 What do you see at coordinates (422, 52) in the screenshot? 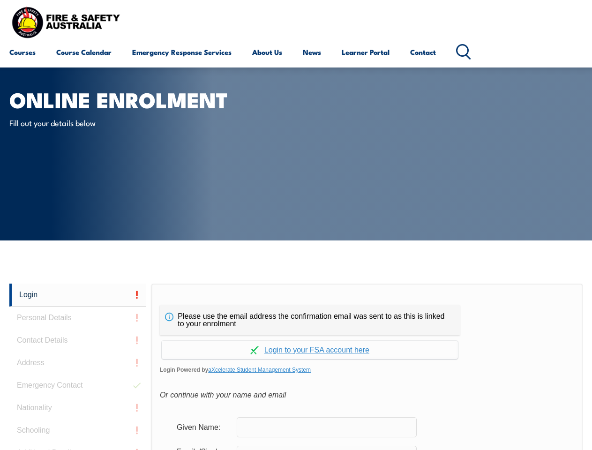
I see `a: Contact` at bounding box center [422, 52].